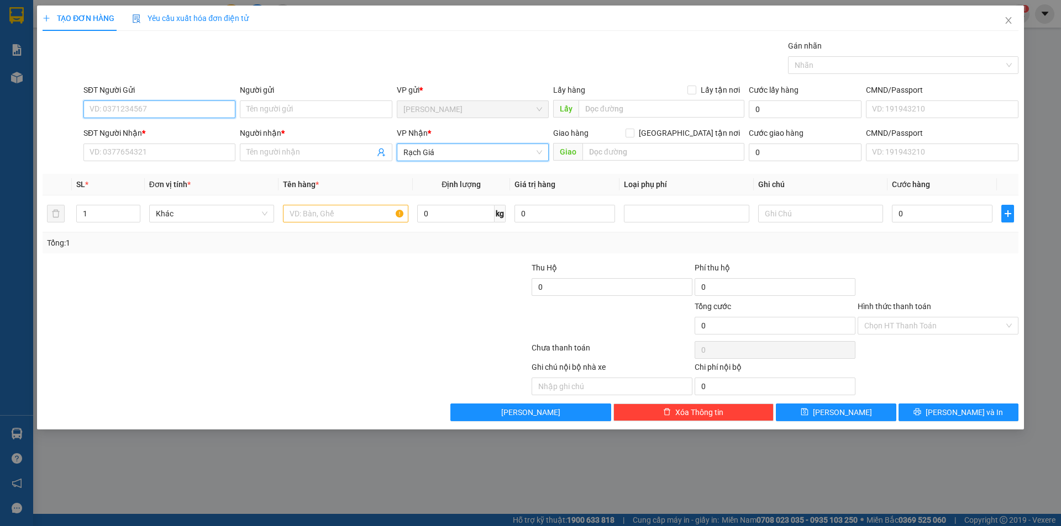 This screenshot has height=526, width=1061. Describe the element at coordinates (612, 351) in the screenshot. I see `div: Chưa thanh toán` at that location.